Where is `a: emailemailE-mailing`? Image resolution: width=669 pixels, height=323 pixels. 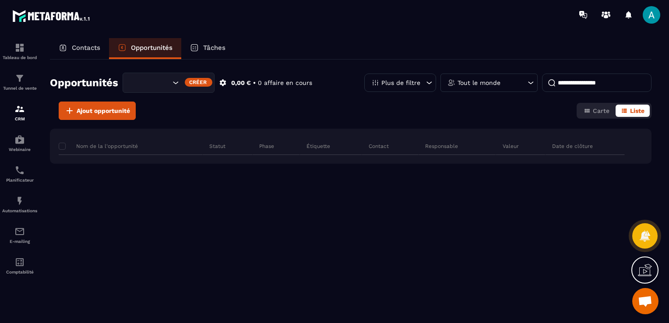
a: emailemailE-mailing is located at coordinates (20, 235).